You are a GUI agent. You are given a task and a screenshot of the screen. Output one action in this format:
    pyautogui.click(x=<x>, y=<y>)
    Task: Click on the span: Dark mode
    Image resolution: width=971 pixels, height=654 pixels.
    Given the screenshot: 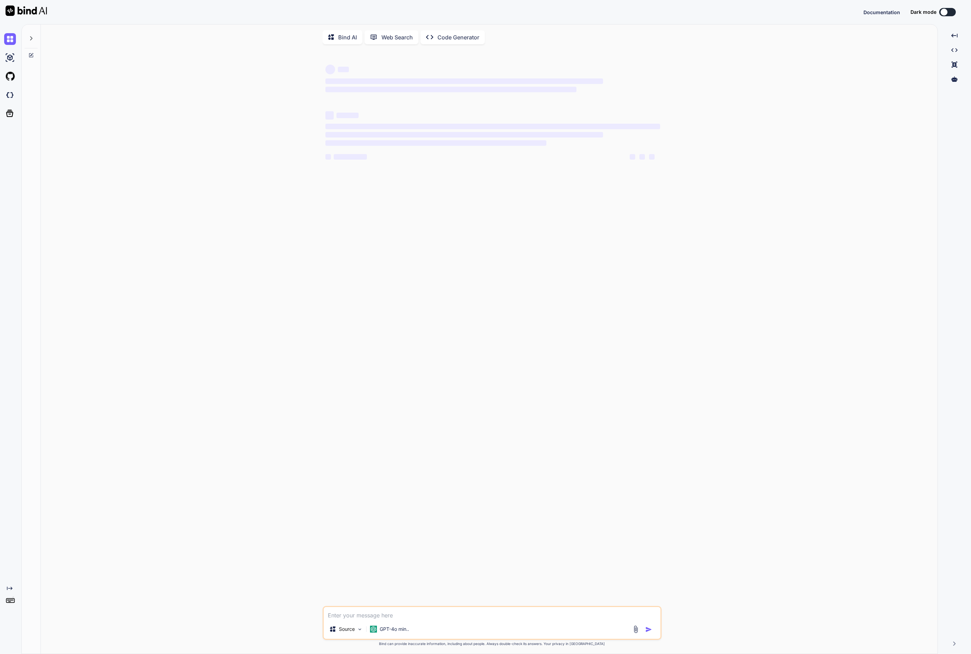 What is the action you would take?
    pyautogui.click(x=923, y=12)
    